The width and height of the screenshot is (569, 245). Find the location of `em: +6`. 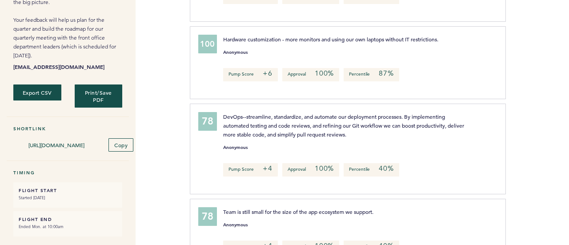

em: +6 is located at coordinates (268, 73).